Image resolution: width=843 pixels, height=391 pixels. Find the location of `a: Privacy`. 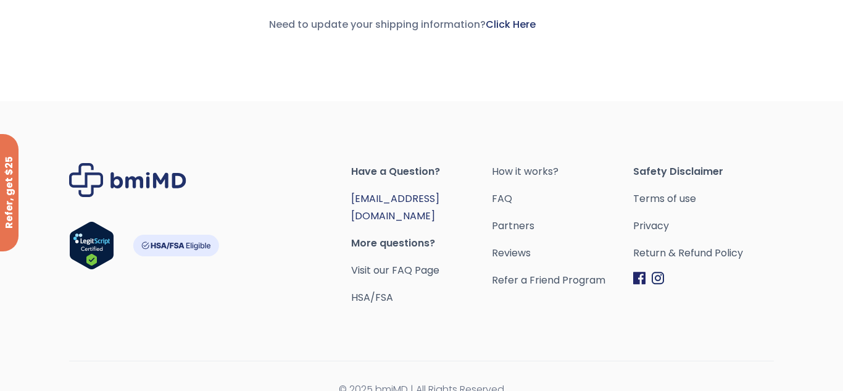

a: Privacy is located at coordinates (703, 226).